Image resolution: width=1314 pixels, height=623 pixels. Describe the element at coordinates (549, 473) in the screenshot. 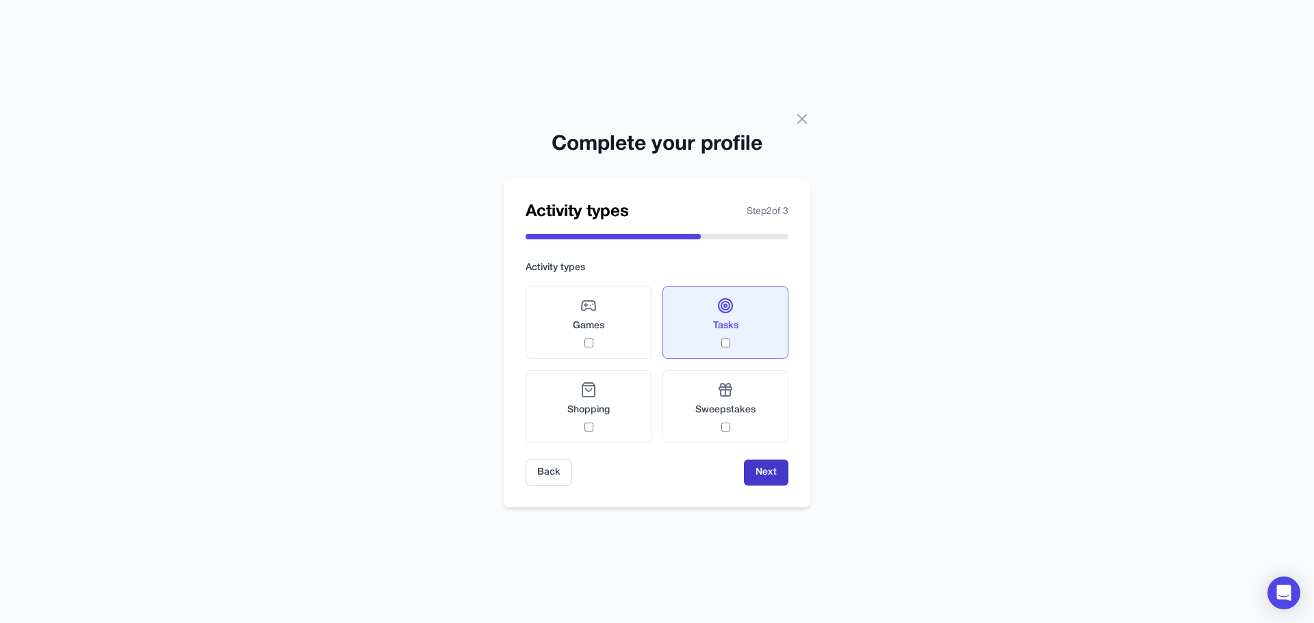

I see `button: Back` at that location.